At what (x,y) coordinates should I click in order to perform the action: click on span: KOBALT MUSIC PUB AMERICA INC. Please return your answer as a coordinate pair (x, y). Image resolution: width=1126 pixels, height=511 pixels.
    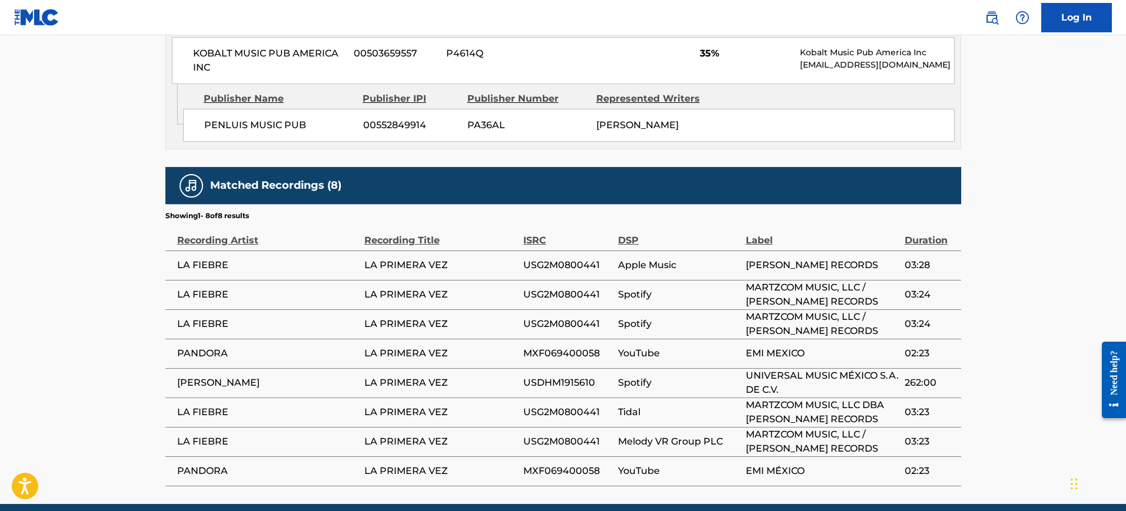
    Looking at the image, I should click on (269, 61).